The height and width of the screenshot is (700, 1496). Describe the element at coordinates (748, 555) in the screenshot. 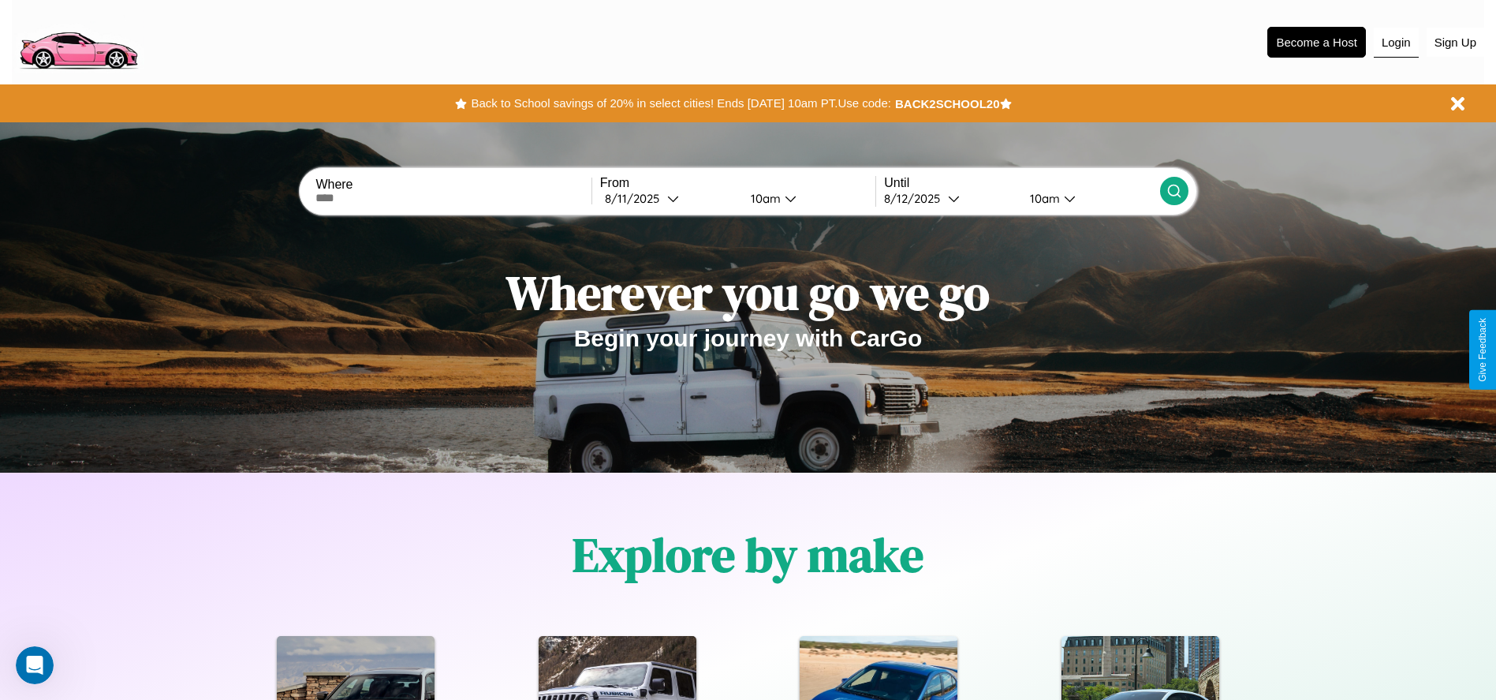

I see `h1: Explore by make` at that location.